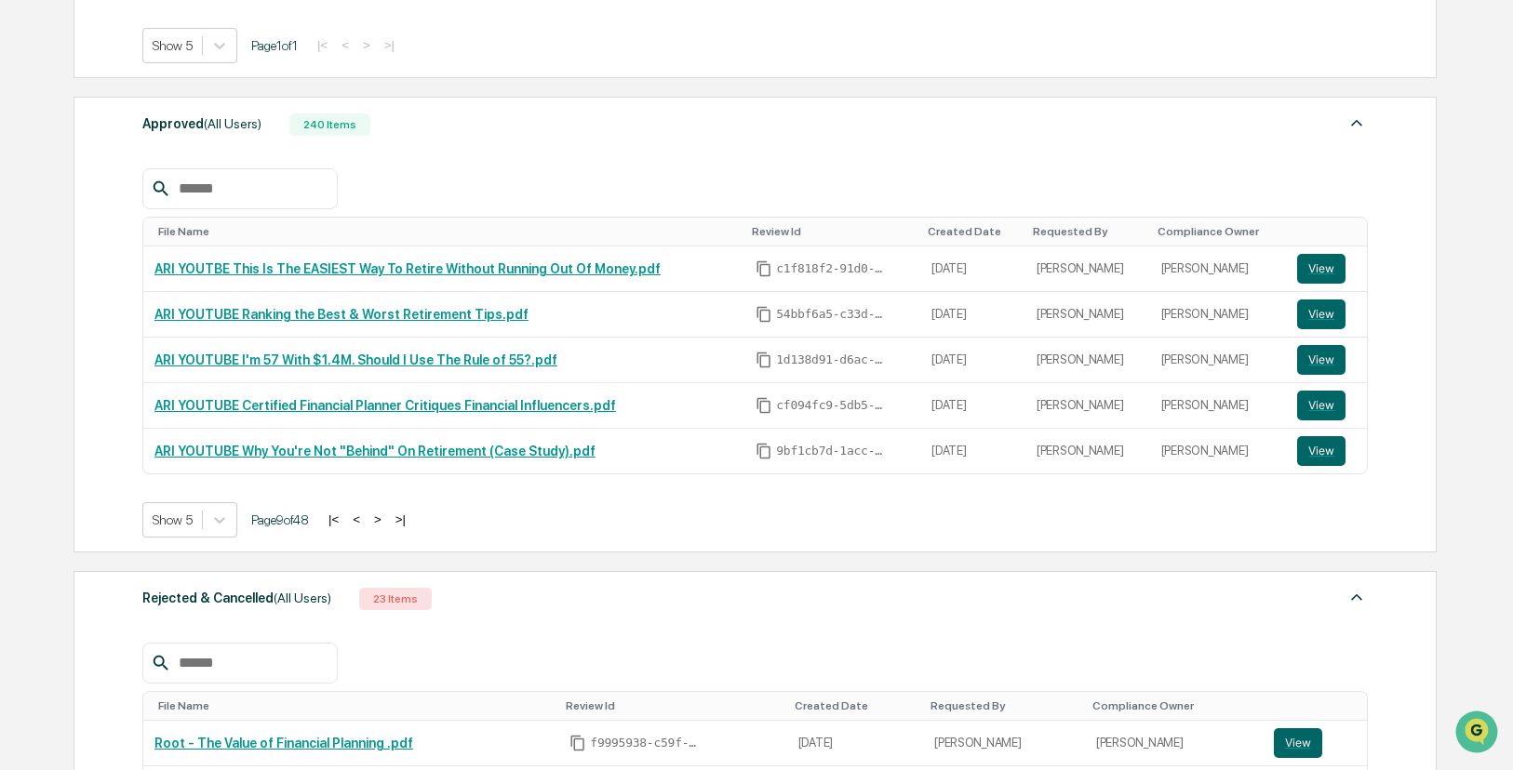  I want to click on span: Pylon, so click(205, 322).